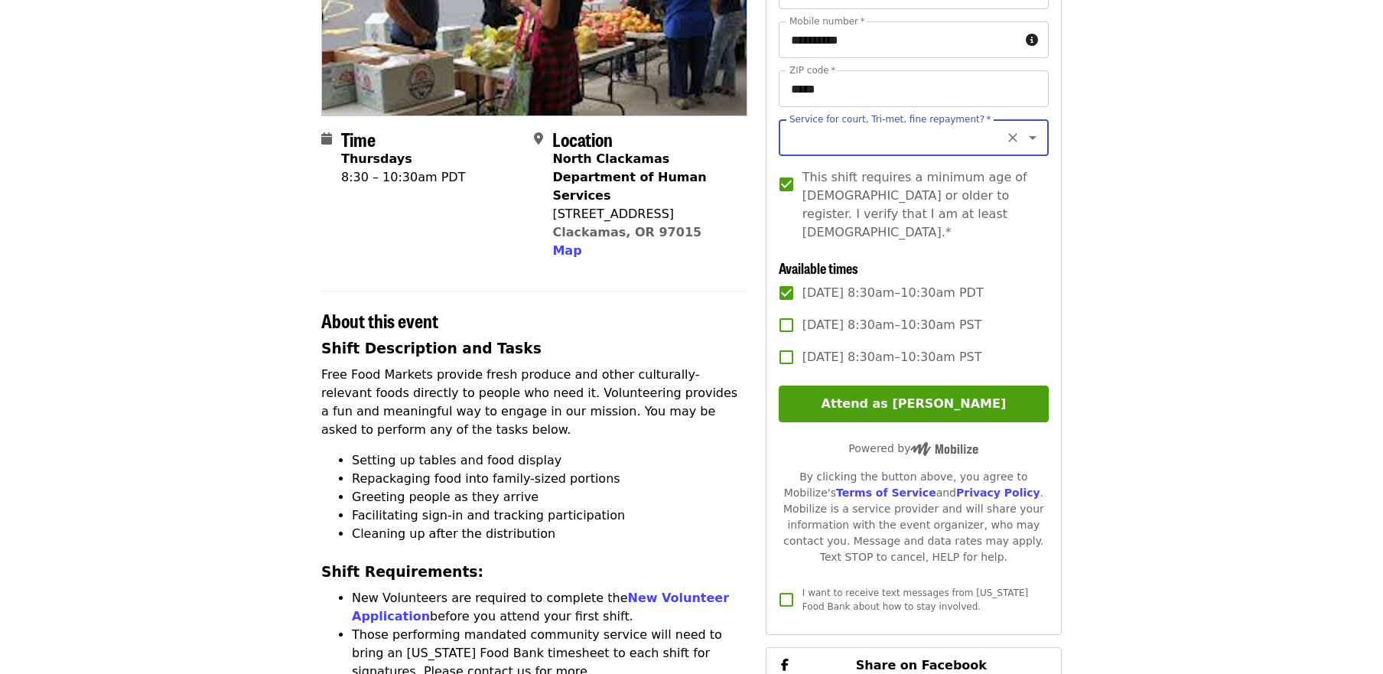 Image resolution: width=1383 pixels, height=674 pixels. Describe the element at coordinates (549, 479) in the screenshot. I see `li: Repackaging food into family-sized portions` at that location.